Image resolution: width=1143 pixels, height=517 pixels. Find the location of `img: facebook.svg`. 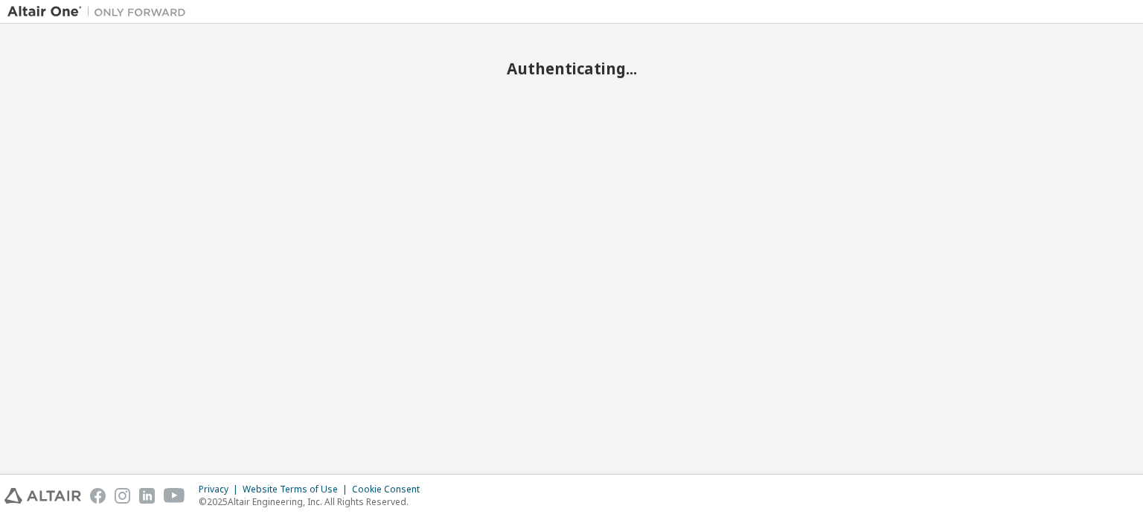

img: facebook.svg is located at coordinates (97, 496).